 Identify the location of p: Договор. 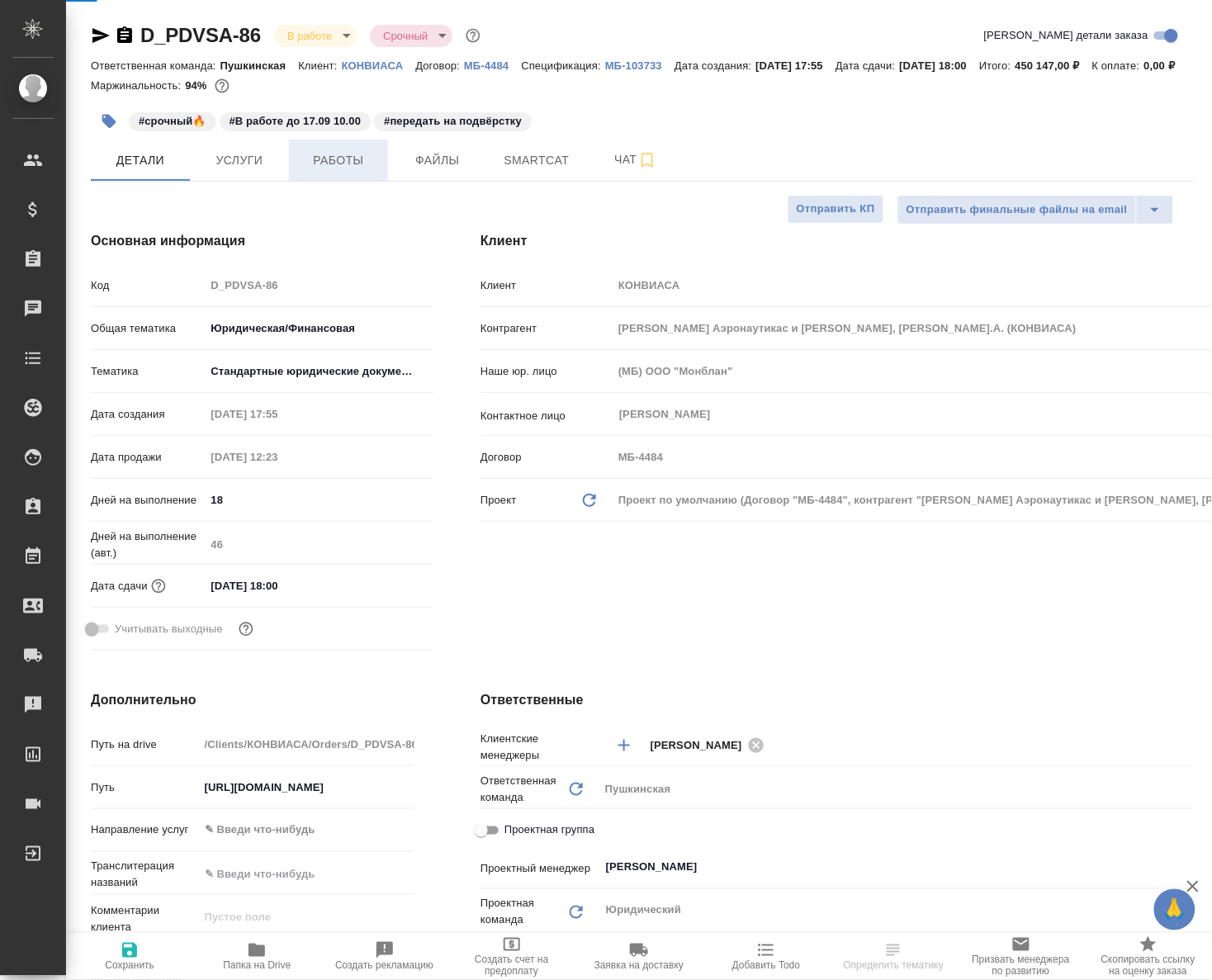
(547, 457).